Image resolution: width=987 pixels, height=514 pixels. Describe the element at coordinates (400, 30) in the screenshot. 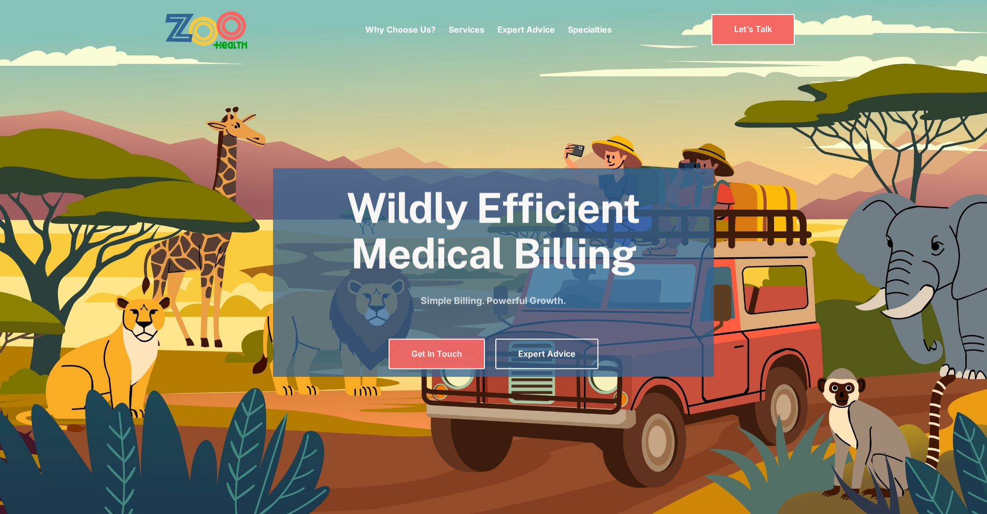

I see `a: Why Choose Us?` at that location.